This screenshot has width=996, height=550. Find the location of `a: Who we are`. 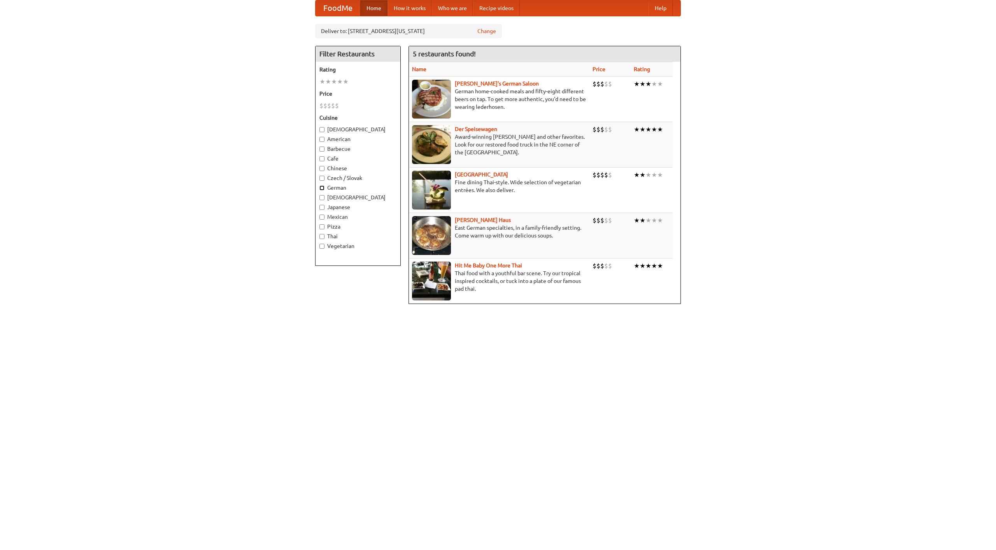

a: Who we are is located at coordinates (452, 8).